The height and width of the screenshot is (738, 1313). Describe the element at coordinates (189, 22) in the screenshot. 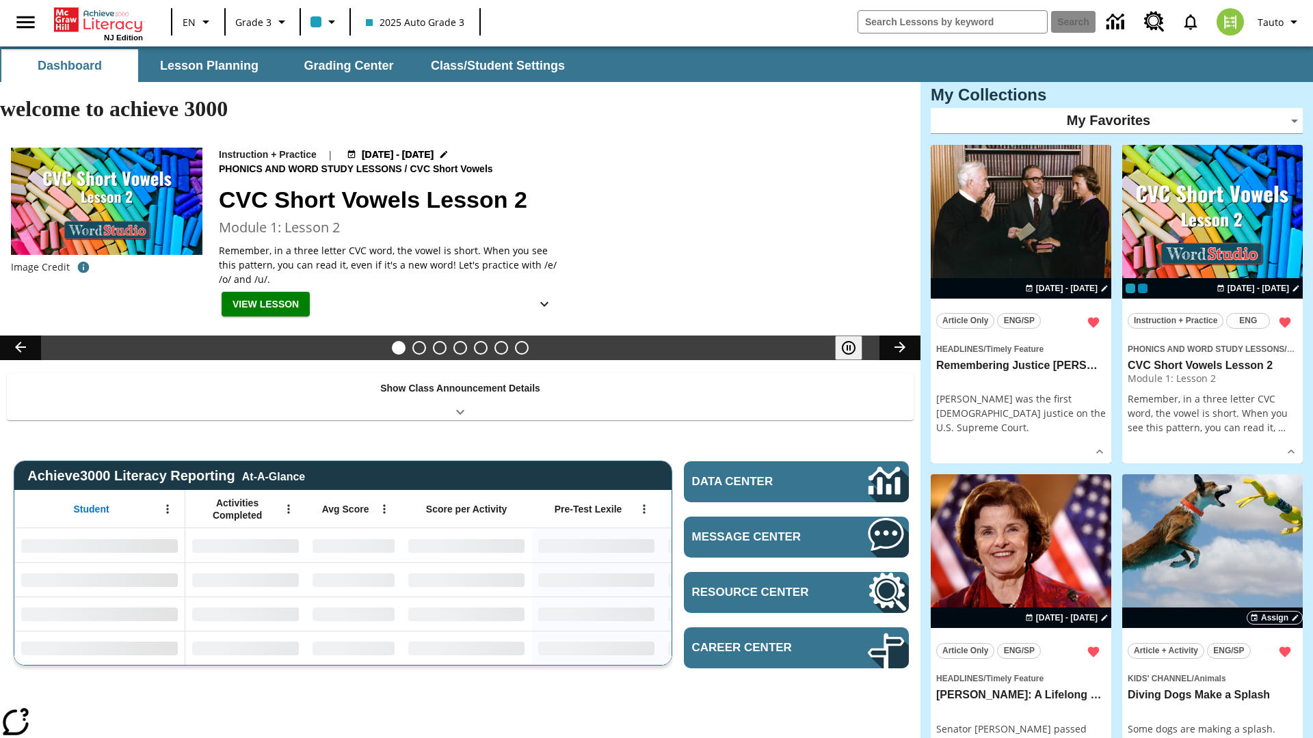

I see `span: EN` at that location.